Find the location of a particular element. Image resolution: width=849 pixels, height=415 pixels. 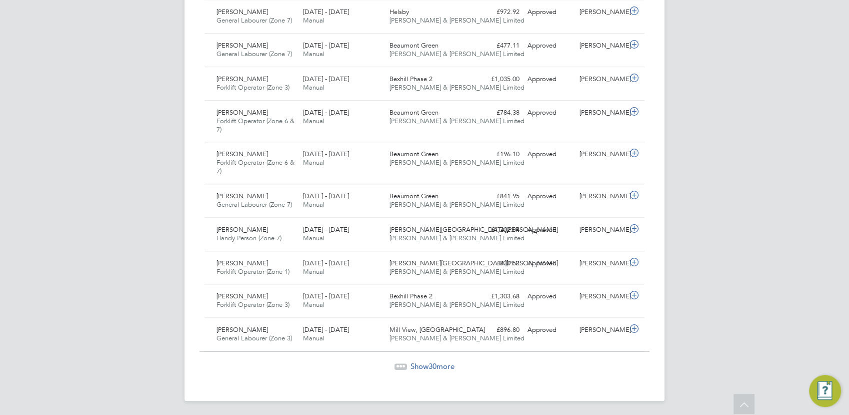

div: £830.52 is located at coordinates (498, 263).